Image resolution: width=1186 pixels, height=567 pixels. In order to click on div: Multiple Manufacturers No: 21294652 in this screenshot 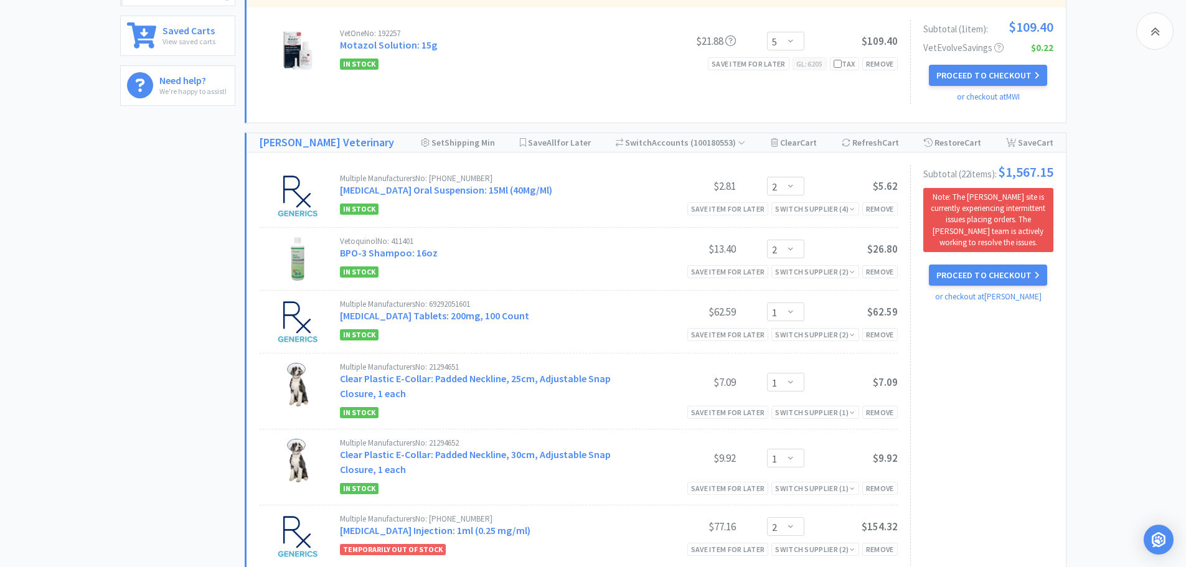, I will do `click(491, 443)`.